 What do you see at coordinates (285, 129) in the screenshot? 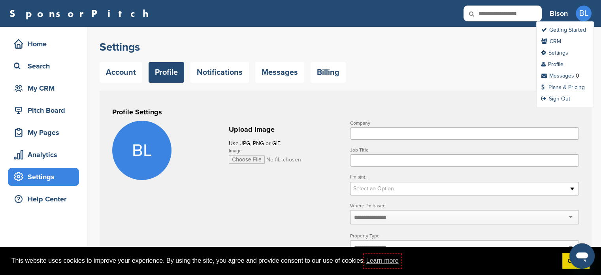
I see `h2: Upload Image` at bounding box center [285, 129].